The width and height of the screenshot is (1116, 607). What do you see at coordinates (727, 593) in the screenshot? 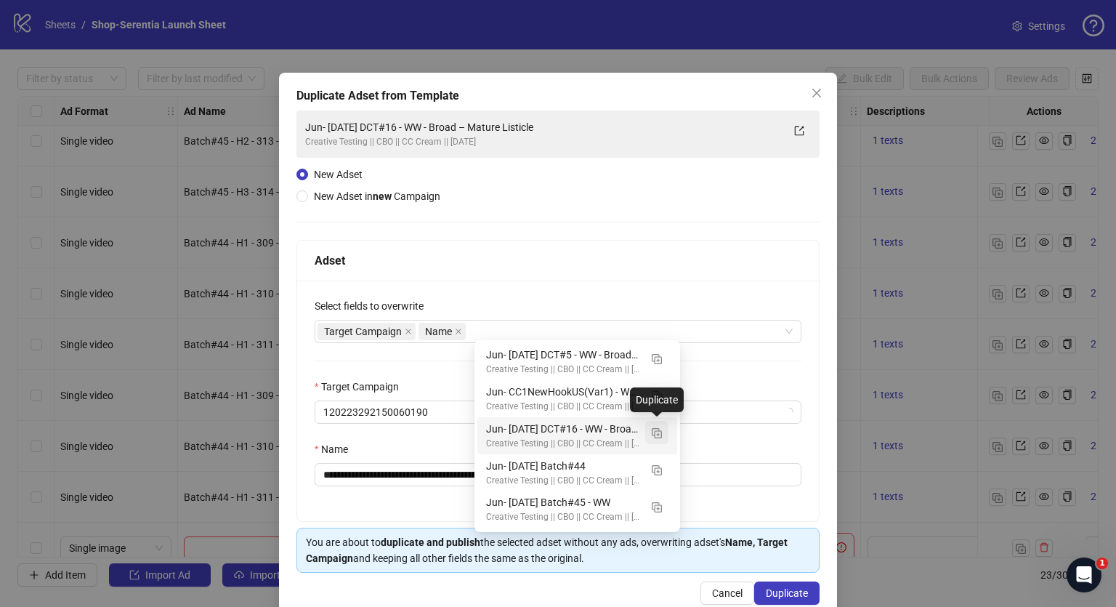
I see `span: Cancel` at bounding box center [727, 593].